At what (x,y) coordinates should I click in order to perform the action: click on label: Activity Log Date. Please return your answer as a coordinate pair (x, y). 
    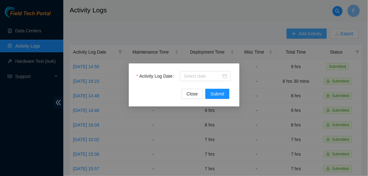
    Looking at the image, I should click on (157, 76).